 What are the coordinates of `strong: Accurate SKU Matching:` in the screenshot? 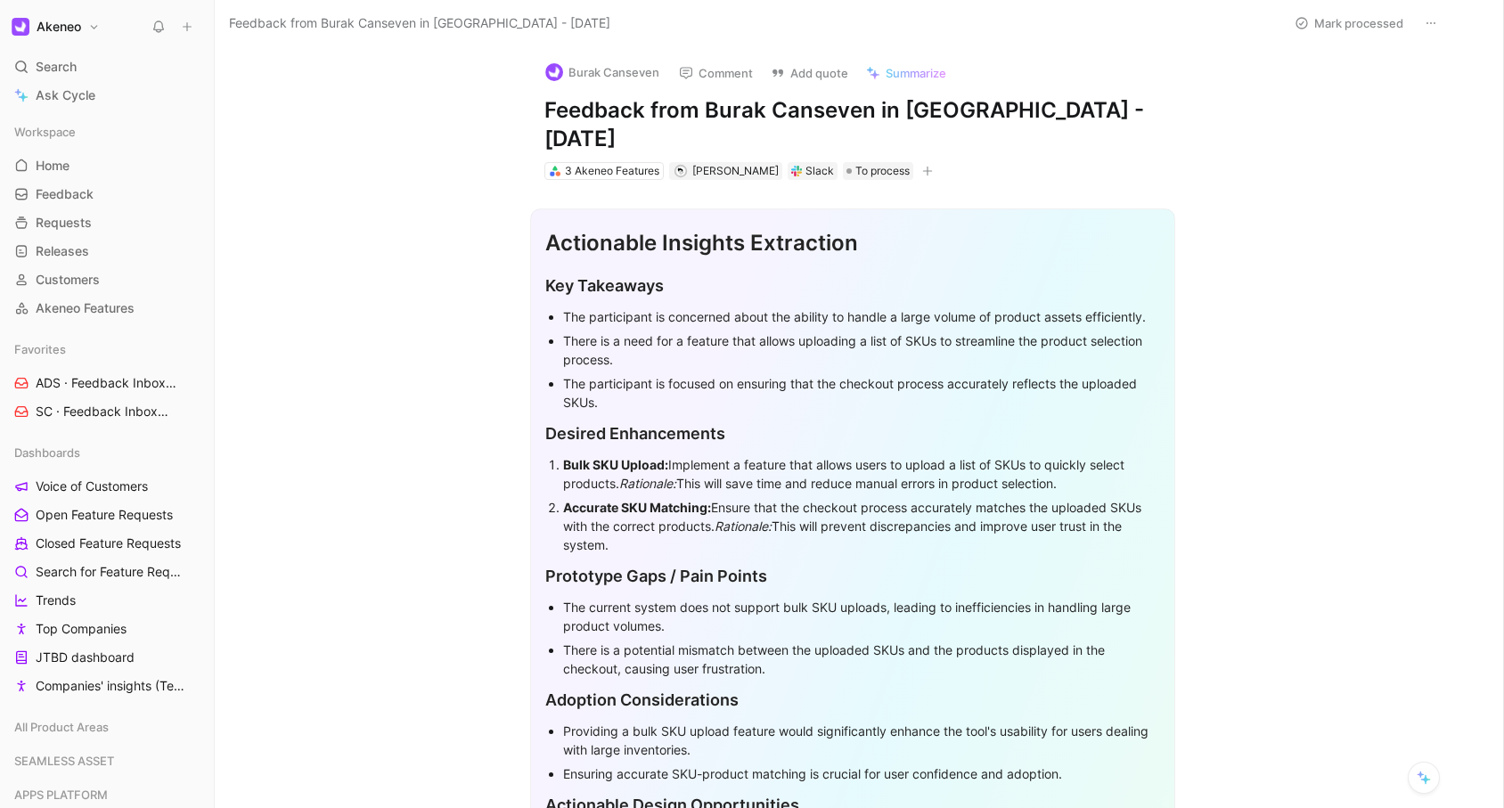 It's located at (637, 507).